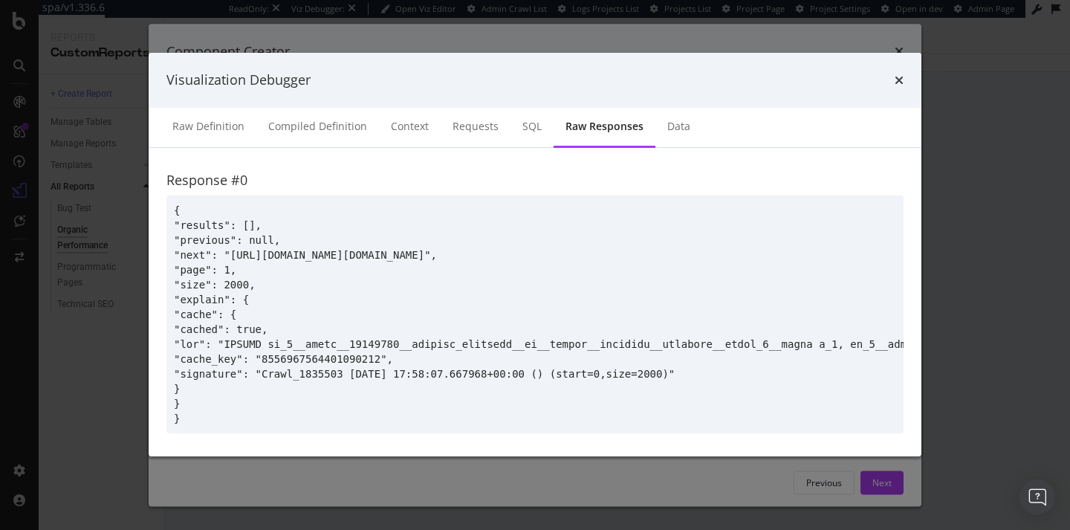  Describe the element at coordinates (899, 80) in the screenshot. I see `div: times` at that location.